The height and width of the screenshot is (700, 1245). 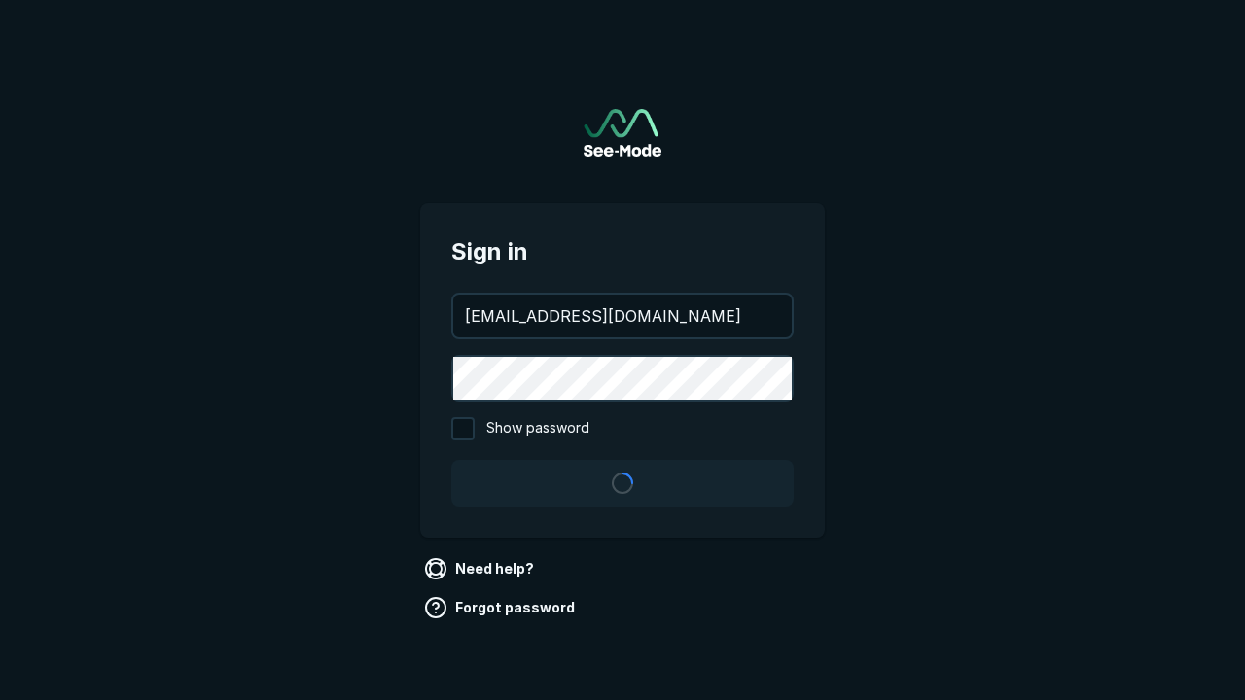 I want to click on span: Show password, so click(x=538, y=429).